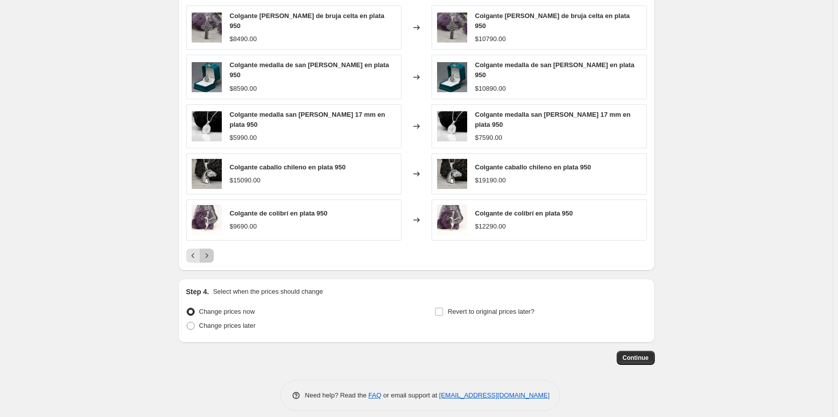  What do you see at coordinates (267, 292) in the screenshot?
I see `p: Select when the prices should change` at bounding box center [267, 292].